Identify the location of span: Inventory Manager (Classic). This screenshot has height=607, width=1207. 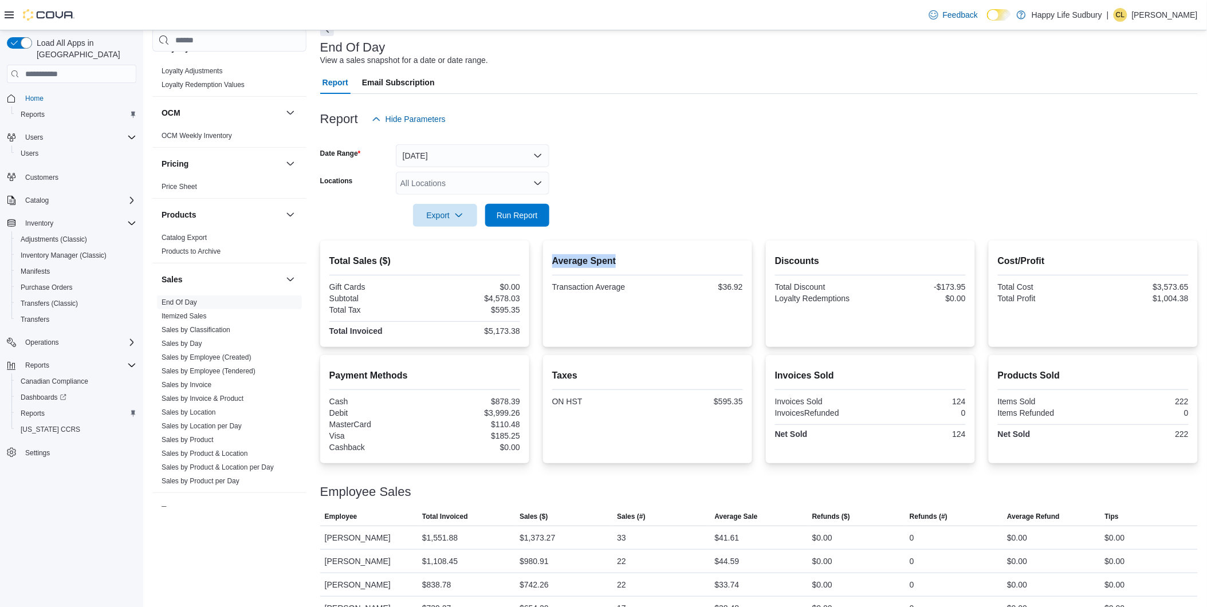
(64, 256).